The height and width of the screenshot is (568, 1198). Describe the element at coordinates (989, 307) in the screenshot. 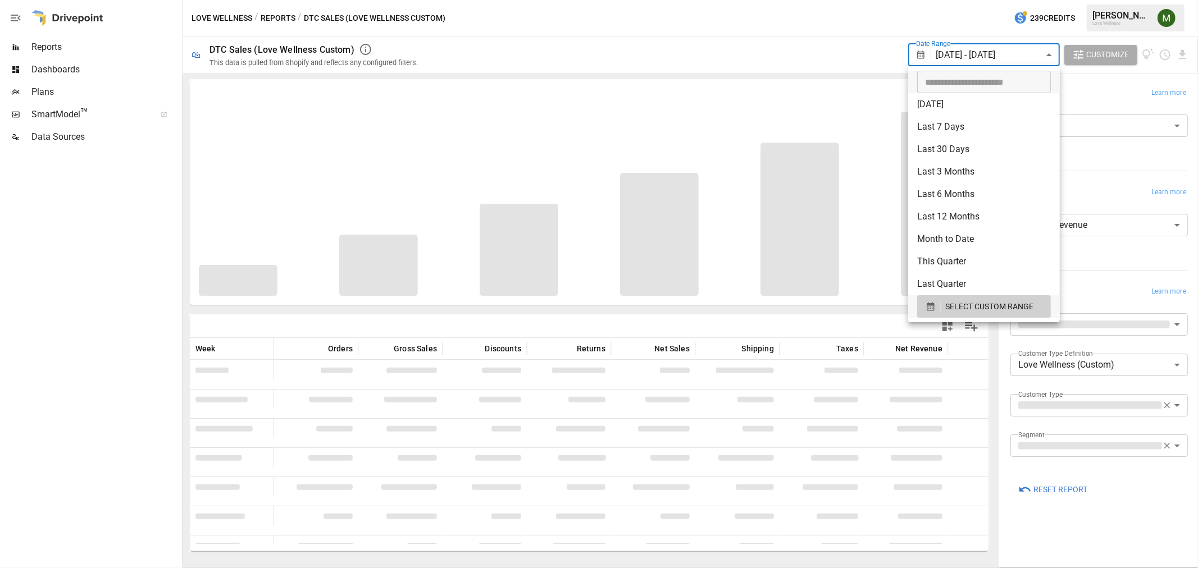

I see `span: SELECT CUSTOM RANGE` at that location.